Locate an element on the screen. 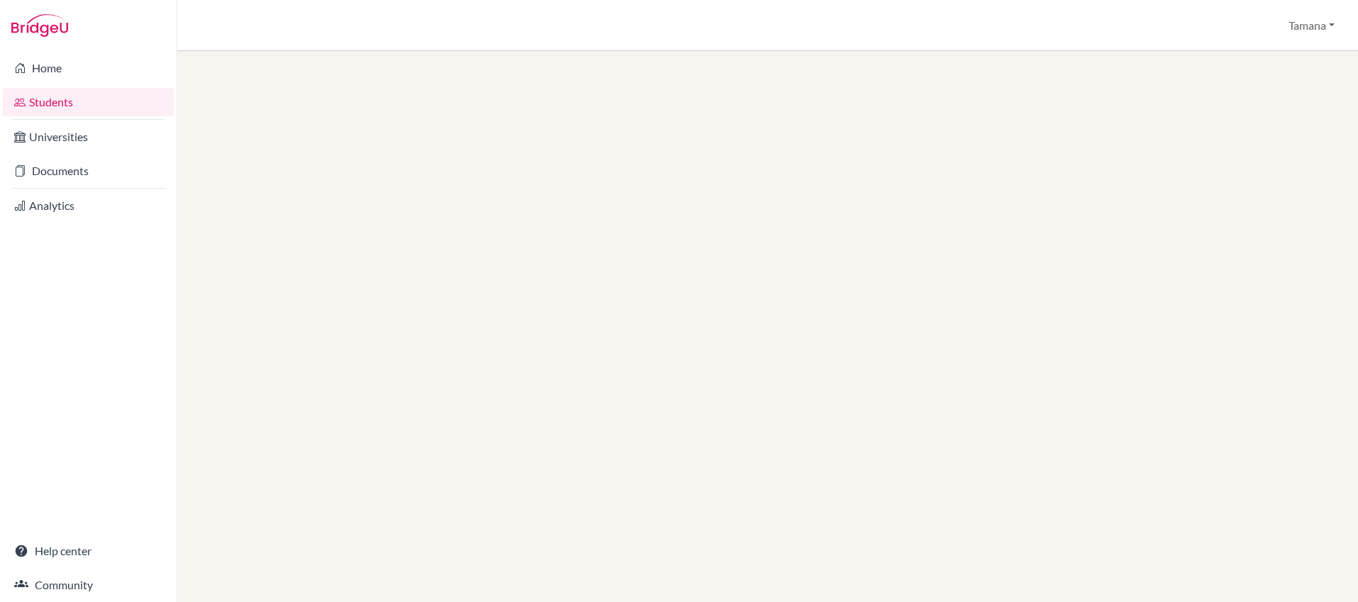 The image size is (1358, 602). a: Analytics is located at coordinates (88, 206).